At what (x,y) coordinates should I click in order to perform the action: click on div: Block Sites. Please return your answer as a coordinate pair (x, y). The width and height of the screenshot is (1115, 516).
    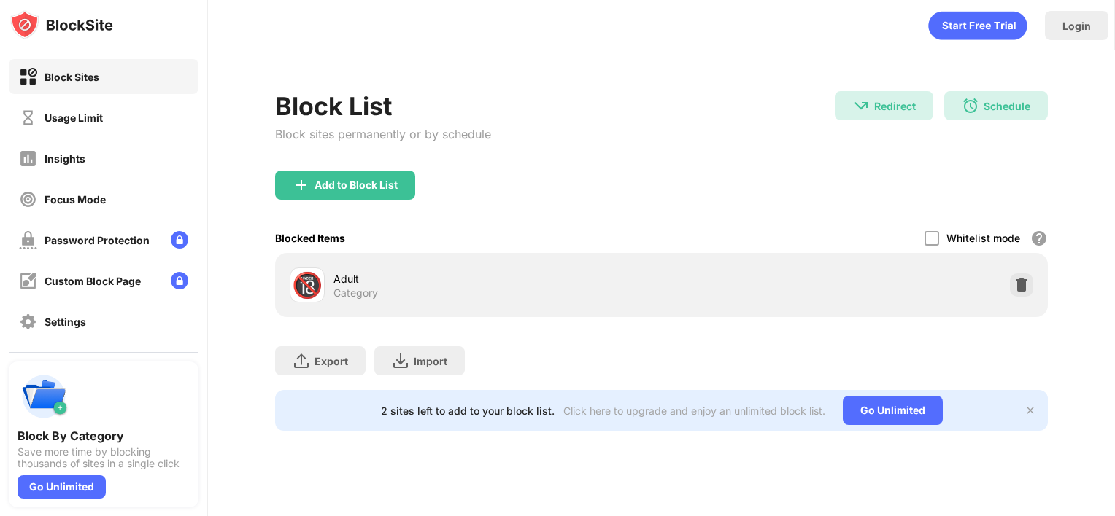
    Looking at the image, I should click on (71, 77).